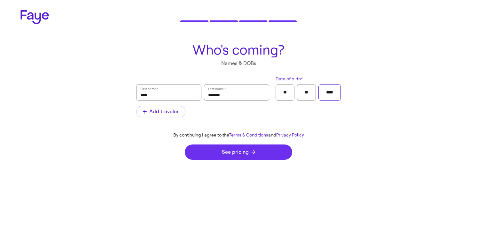 This screenshot has height=229, width=477. What do you see at coordinates (217, 89) in the screenshot?
I see `label: Last name` at bounding box center [217, 89].